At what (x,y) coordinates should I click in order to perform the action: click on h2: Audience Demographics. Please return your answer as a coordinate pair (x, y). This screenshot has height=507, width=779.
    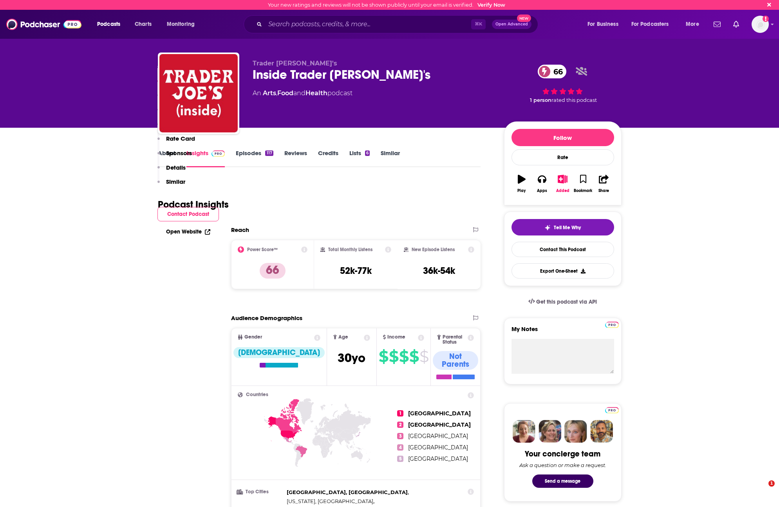
    Looking at the image, I should click on (267, 318).